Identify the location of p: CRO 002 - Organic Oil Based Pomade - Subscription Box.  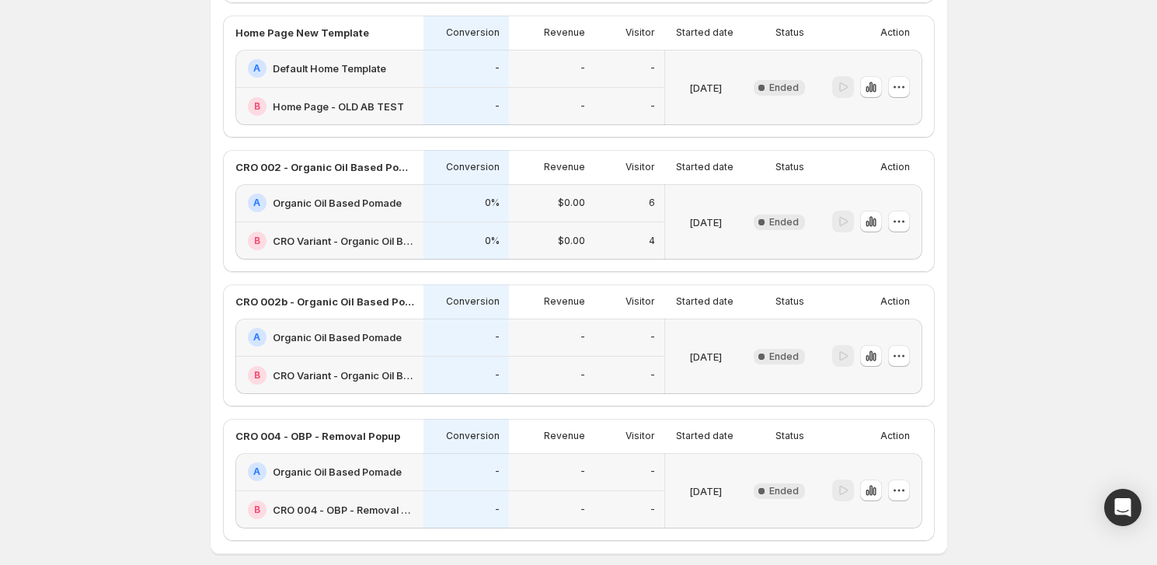
(325, 167).